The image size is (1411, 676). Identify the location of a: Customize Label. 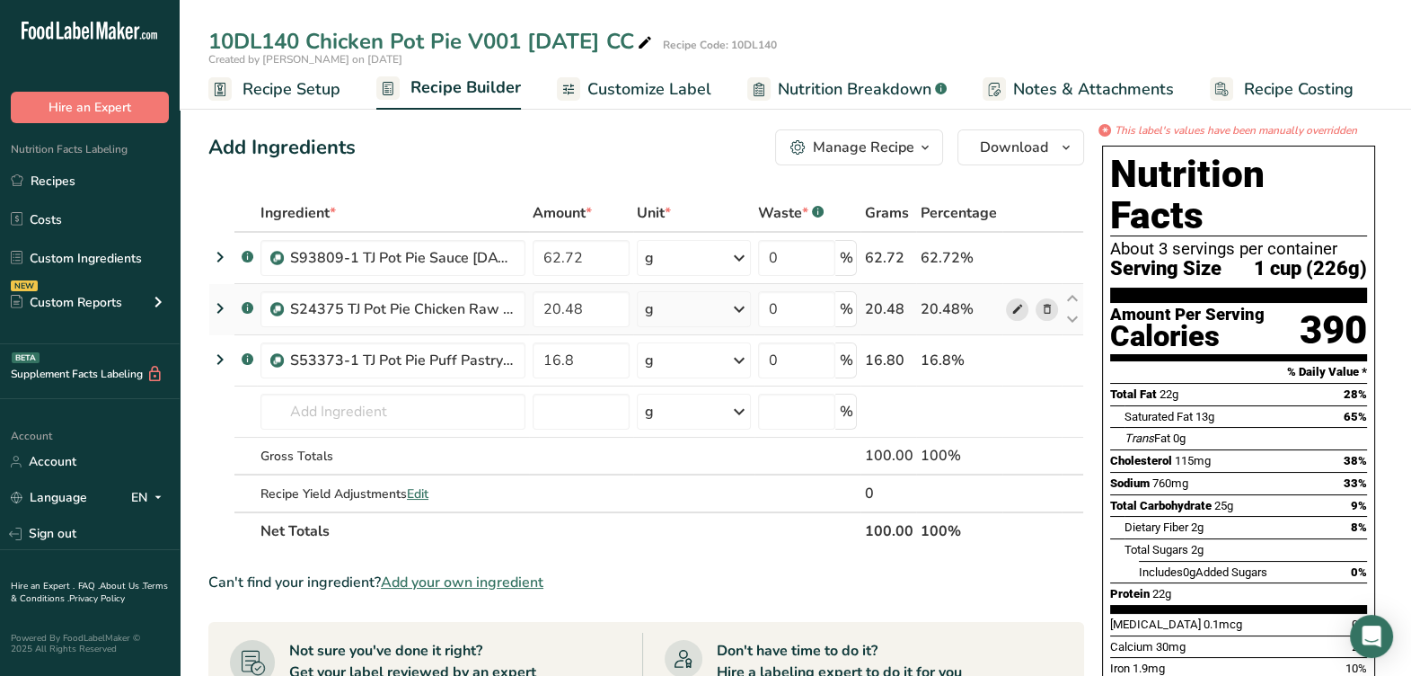
(634, 89).